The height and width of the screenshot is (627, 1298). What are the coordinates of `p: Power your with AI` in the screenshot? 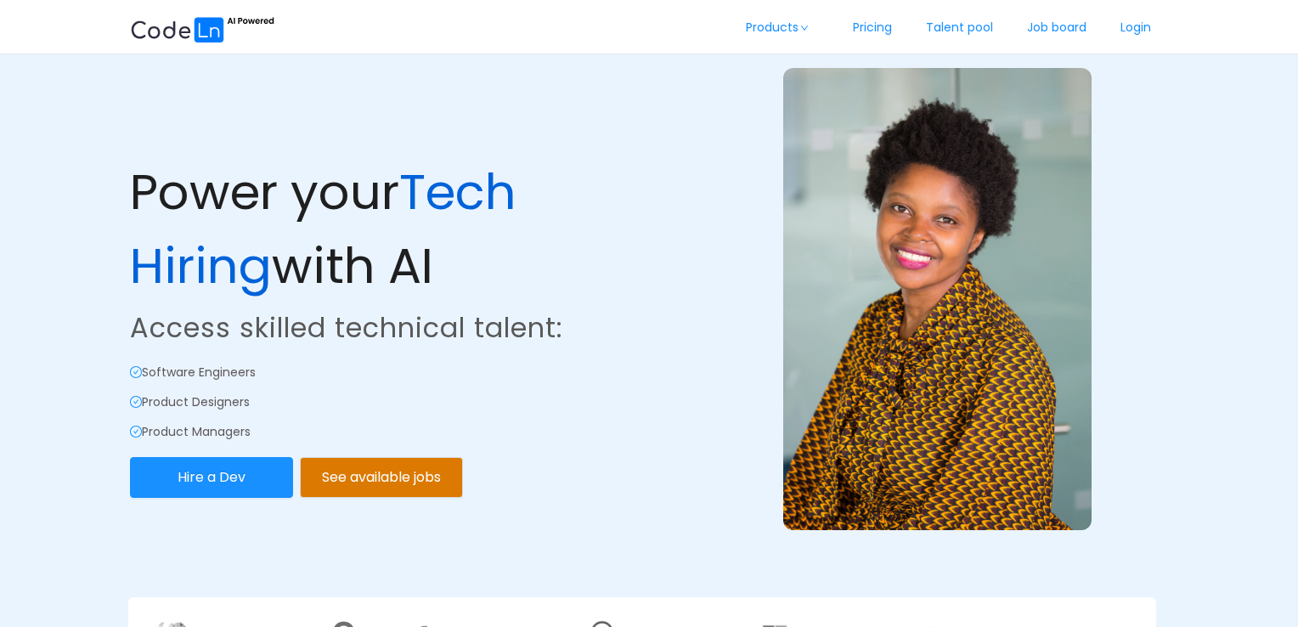 It's located at (387, 228).